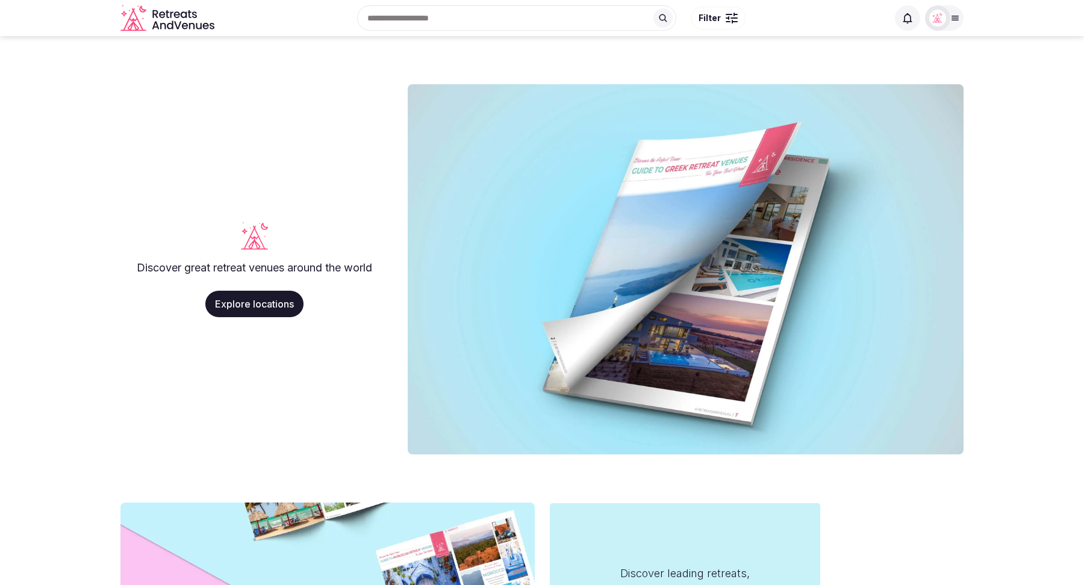  Describe the element at coordinates (938, 18) in the screenshot. I see `img: Matt Grant Oakes` at that location.